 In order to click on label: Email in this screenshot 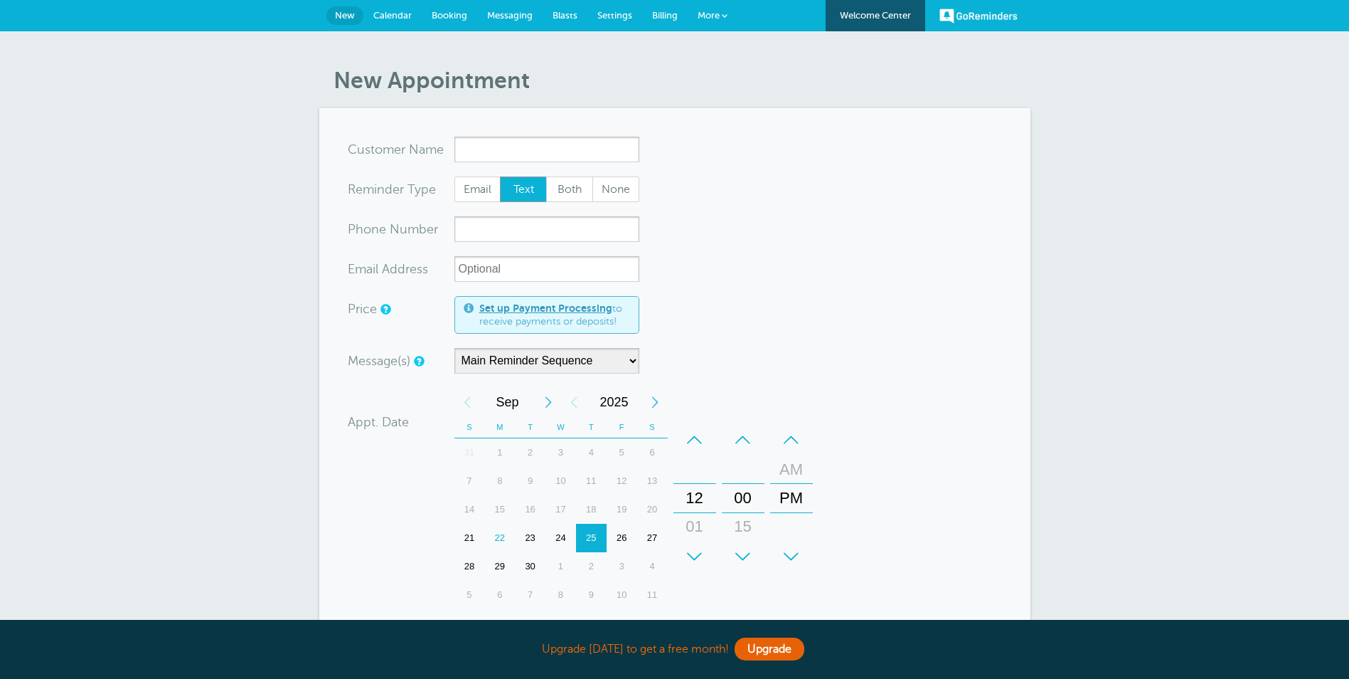, I will do `click(478, 189)`.